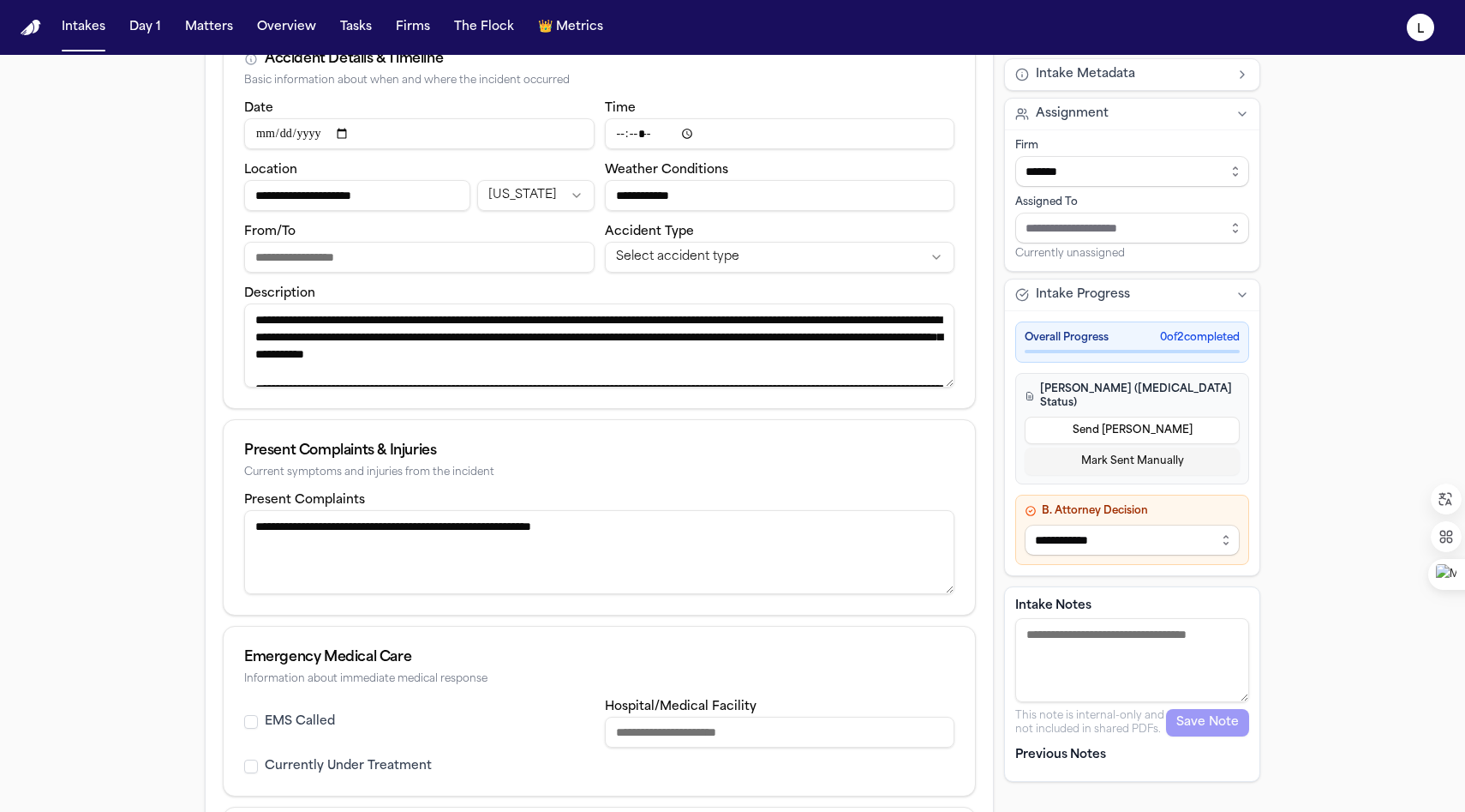 This screenshot has height=812, width=1465. What do you see at coordinates (300, 721) in the screenshot?
I see `label: EMS Called` at bounding box center [300, 721].